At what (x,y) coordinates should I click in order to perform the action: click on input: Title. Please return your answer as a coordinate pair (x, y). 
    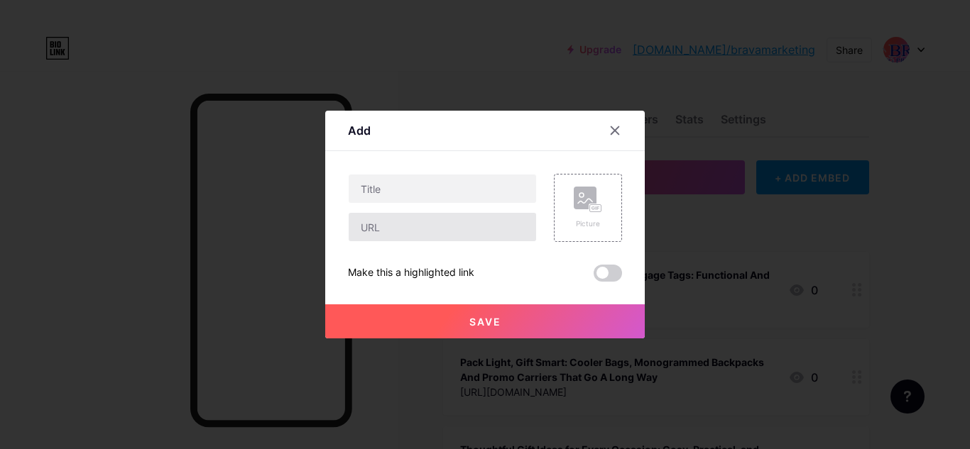
    Looking at the image, I should click on (442, 189).